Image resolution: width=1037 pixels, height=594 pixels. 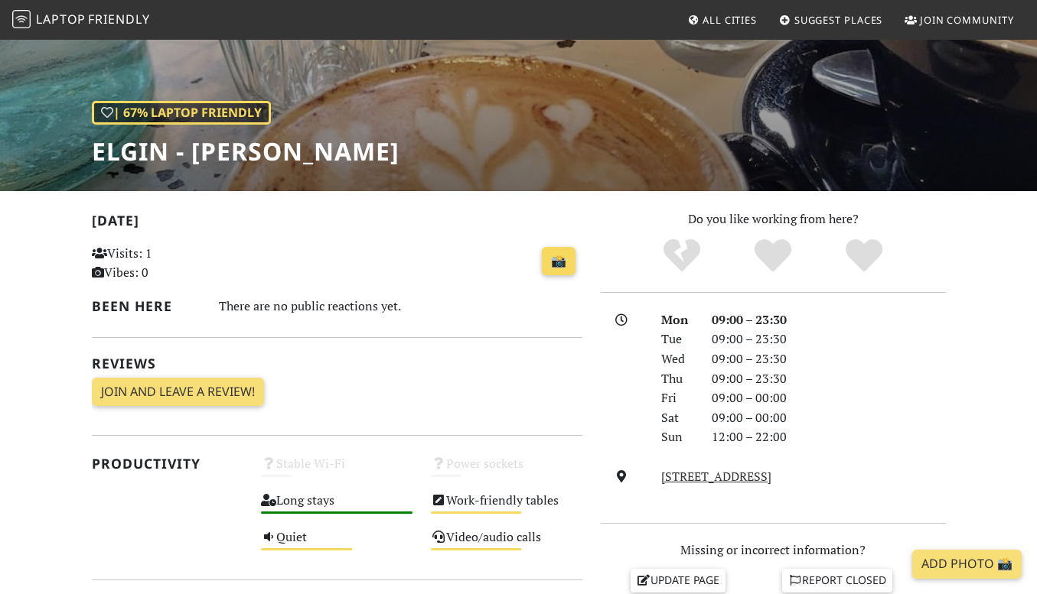 I want to click on div: Wed, so click(x=677, y=360).